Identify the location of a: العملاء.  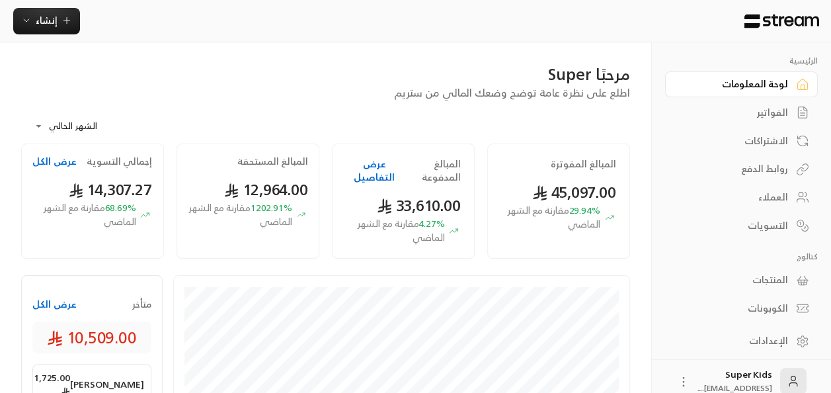
(741, 197).